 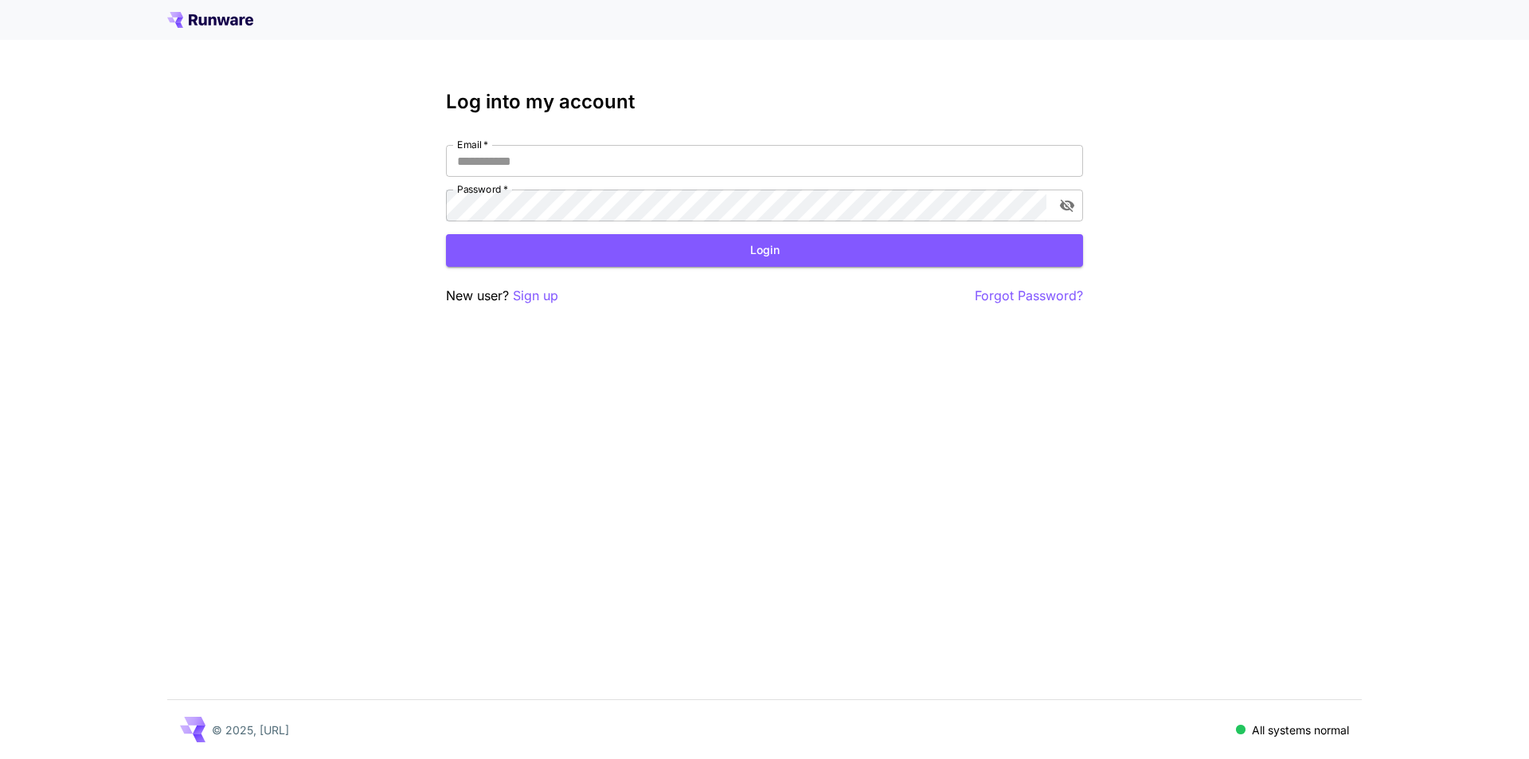 What do you see at coordinates (765, 250) in the screenshot?
I see `button: Login` at bounding box center [765, 250].